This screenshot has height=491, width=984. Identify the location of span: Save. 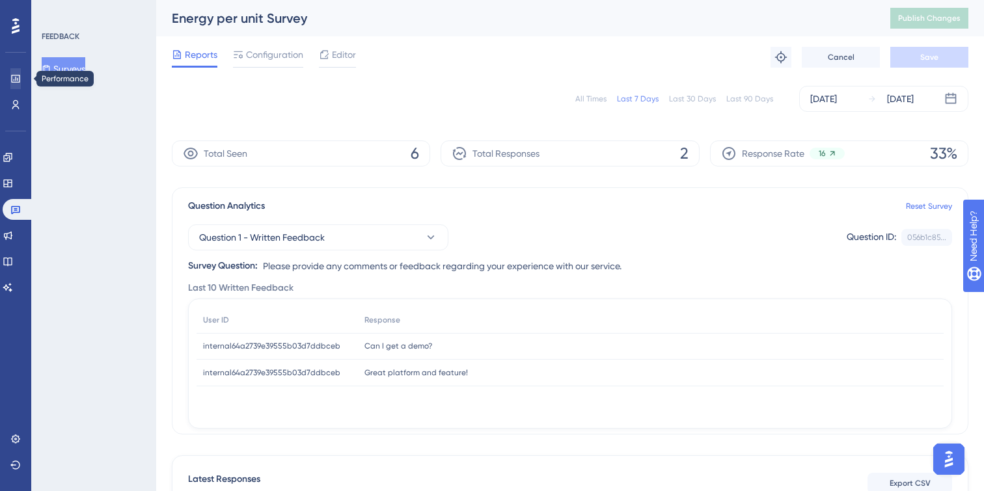
(929, 57).